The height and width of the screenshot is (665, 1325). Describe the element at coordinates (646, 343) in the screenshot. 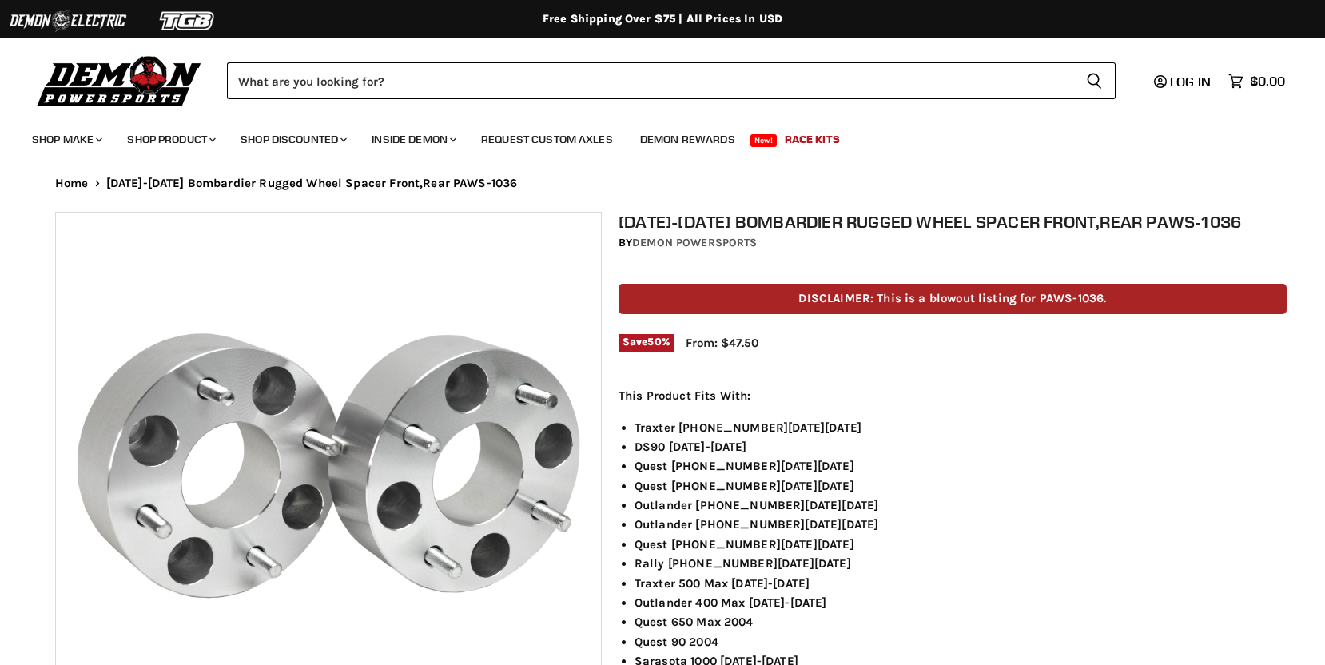

I see `span: Save %` at that location.